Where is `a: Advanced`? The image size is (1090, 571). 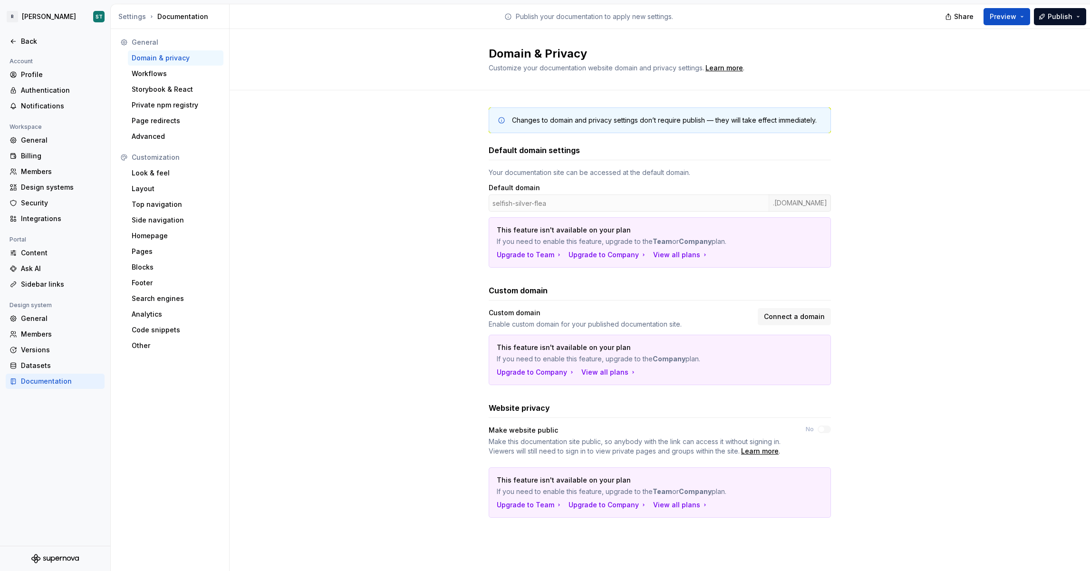
a: Advanced is located at coordinates (175, 136).